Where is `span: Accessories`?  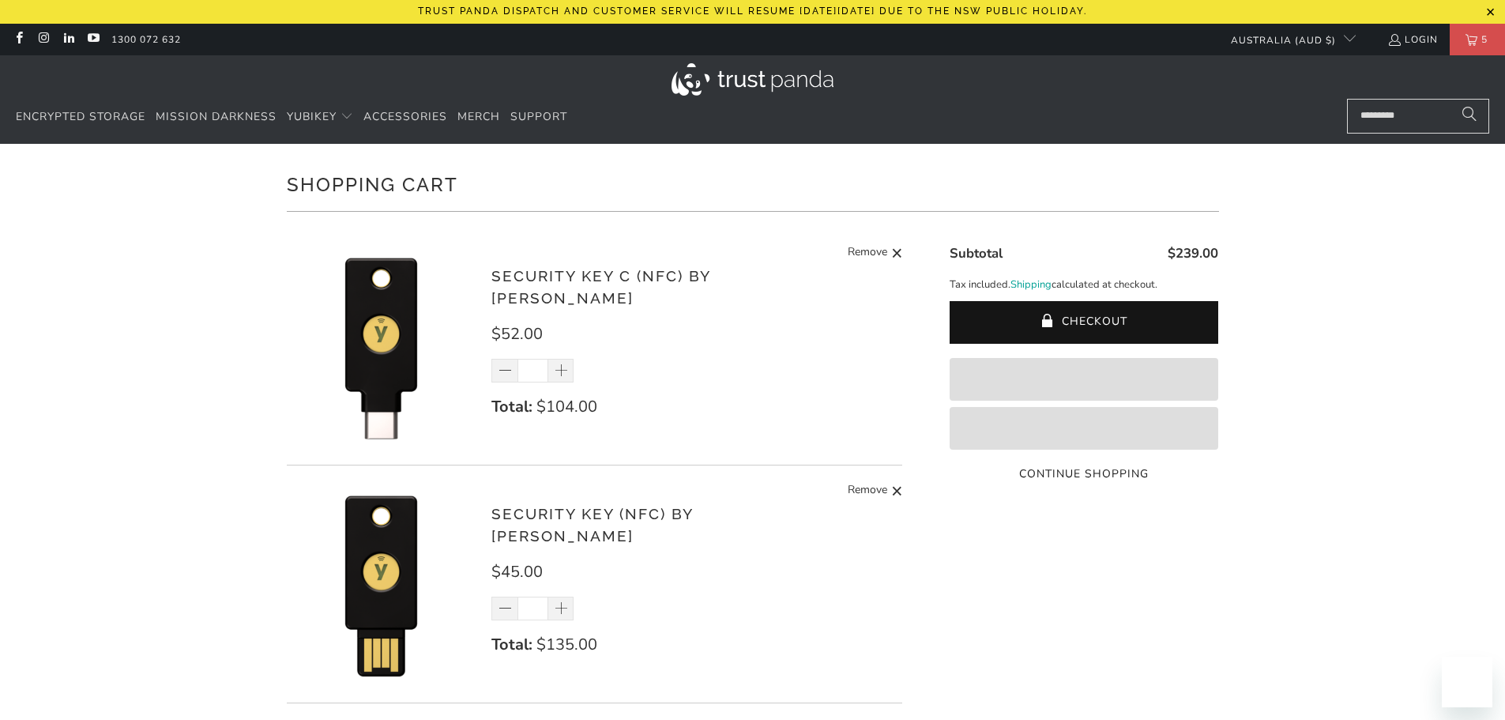 span: Accessories is located at coordinates (405, 116).